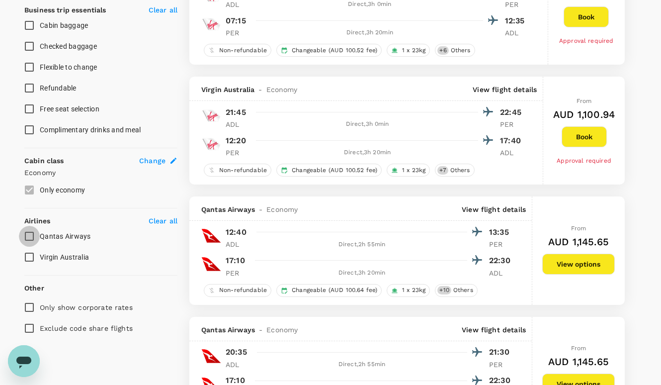  What do you see at coordinates (456, 290) in the screenshot?
I see `div: +10Others` at bounding box center [456, 290].